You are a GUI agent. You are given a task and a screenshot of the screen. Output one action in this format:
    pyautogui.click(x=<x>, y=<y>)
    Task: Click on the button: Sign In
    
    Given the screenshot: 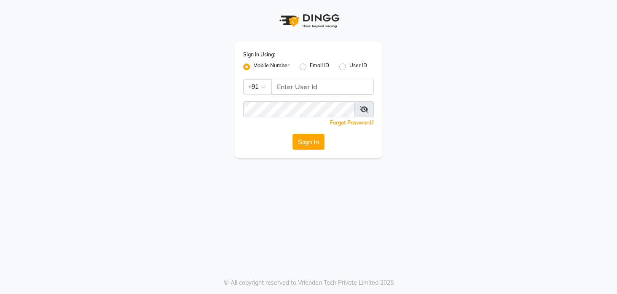 What is the action you would take?
    pyautogui.click(x=308, y=142)
    